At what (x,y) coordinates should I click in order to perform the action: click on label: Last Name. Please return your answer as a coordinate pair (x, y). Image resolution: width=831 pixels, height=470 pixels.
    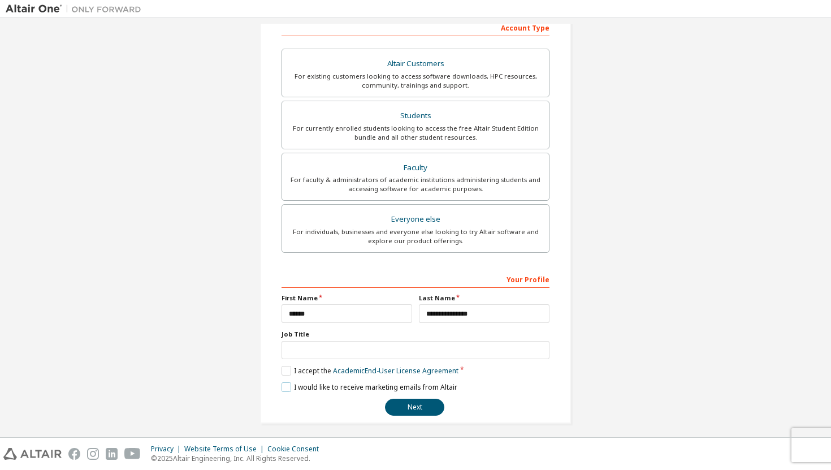
    Looking at the image, I should click on (484, 298).